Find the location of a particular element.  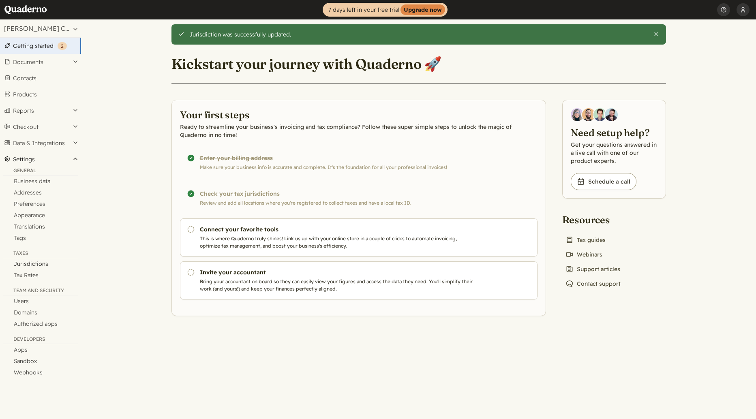

h2: Need setup help? is located at coordinates (614, 133).